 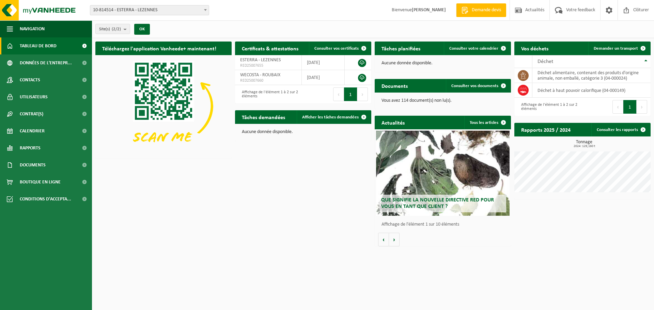 I want to click on span: RED25007660, so click(x=268, y=81).